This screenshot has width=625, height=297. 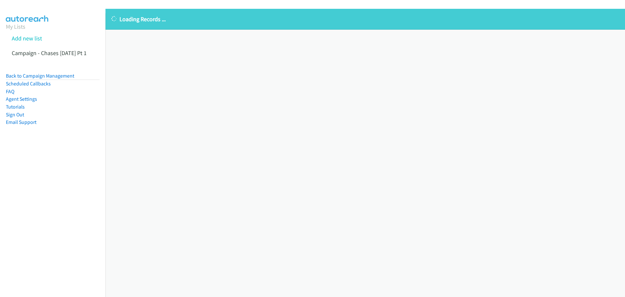 I want to click on a: Scheduled Callbacks, so click(x=28, y=83).